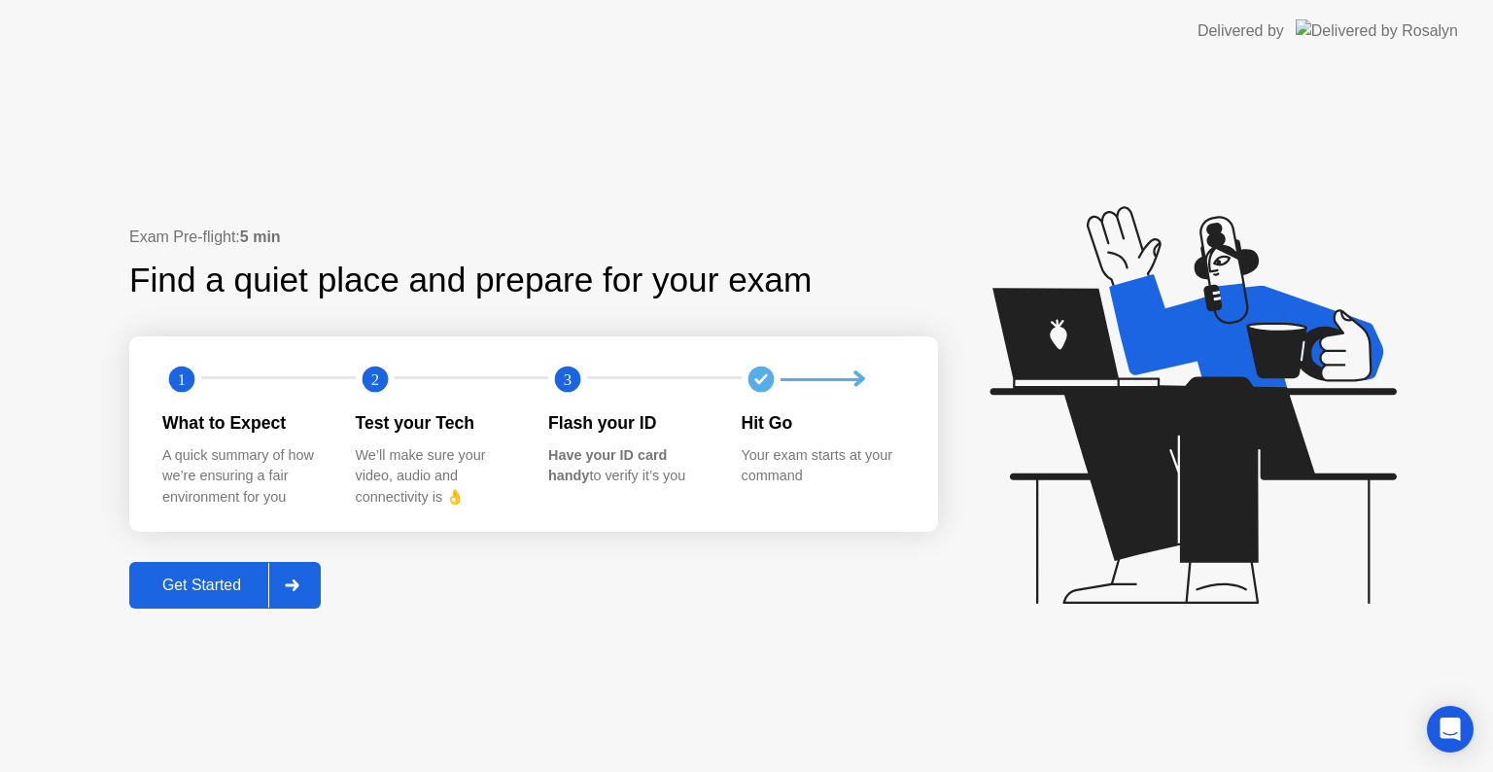 Image resolution: width=1493 pixels, height=772 pixels. Describe the element at coordinates (243, 476) in the screenshot. I see `div: A quick summary of how we’re ensuring a fair environment for you` at that location.